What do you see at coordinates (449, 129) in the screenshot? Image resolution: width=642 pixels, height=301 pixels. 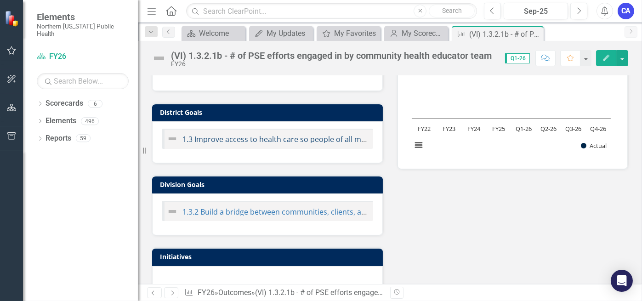 I see `text: FY23` at bounding box center [449, 129].